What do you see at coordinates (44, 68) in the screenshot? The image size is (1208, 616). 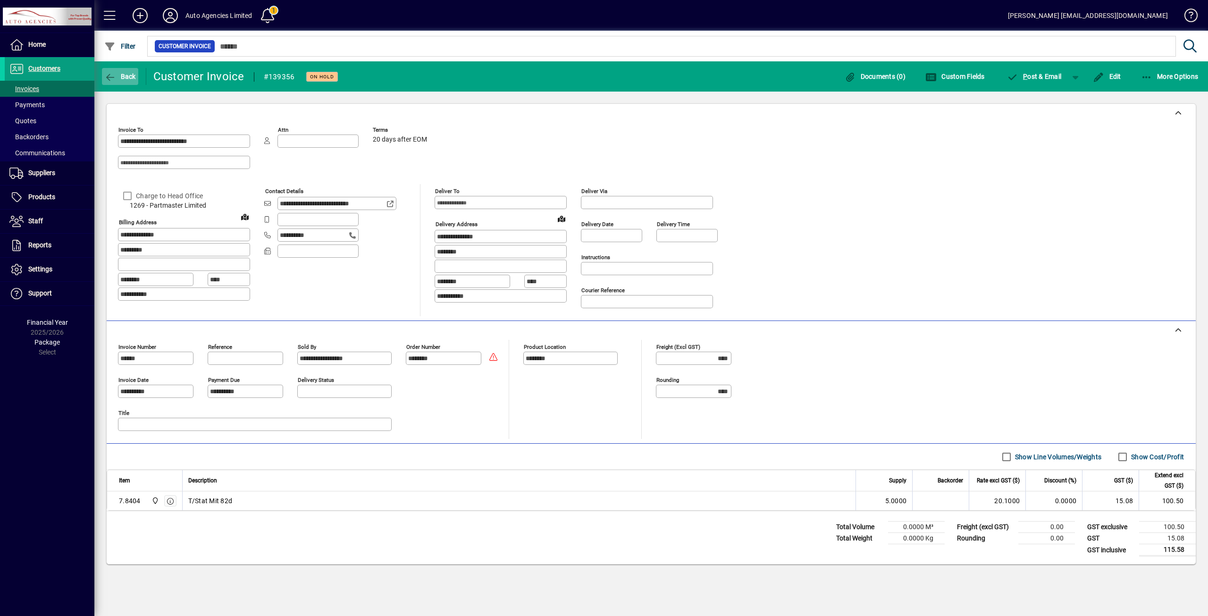 I see `span: Customers` at bounding box center [44, 68].